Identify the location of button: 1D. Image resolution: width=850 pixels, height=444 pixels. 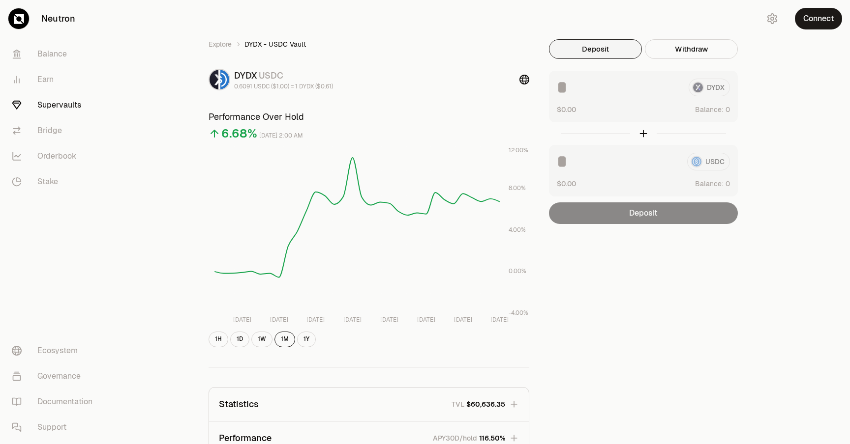
(239, 340).